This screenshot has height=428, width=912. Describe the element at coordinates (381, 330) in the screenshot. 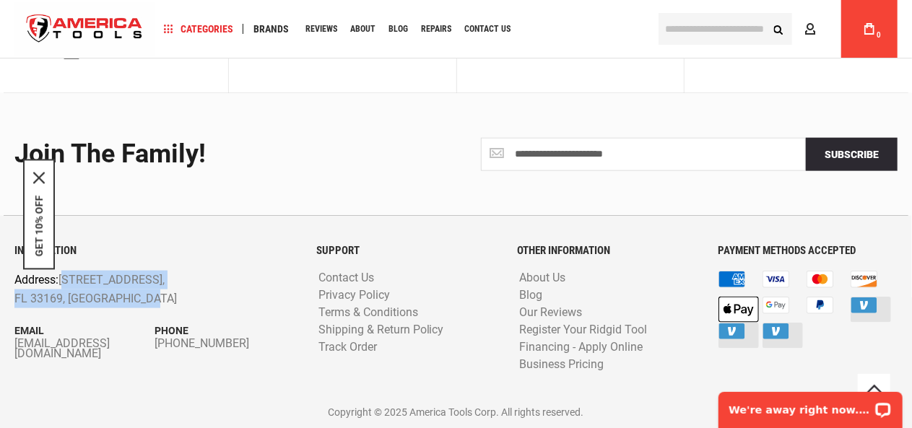

I see `a: Shipping & Return Policy` at that location.